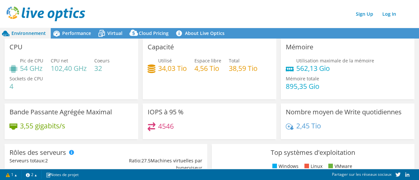 Image resolution: width=419 pixels, height=180 pixels. Describe the element at coordinates (313, 167) in the screenshot. I see `li: Linux` at that location.